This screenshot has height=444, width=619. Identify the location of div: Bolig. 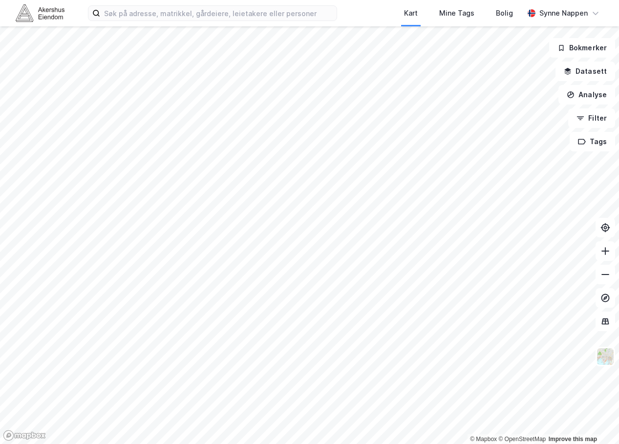
(505, 13).